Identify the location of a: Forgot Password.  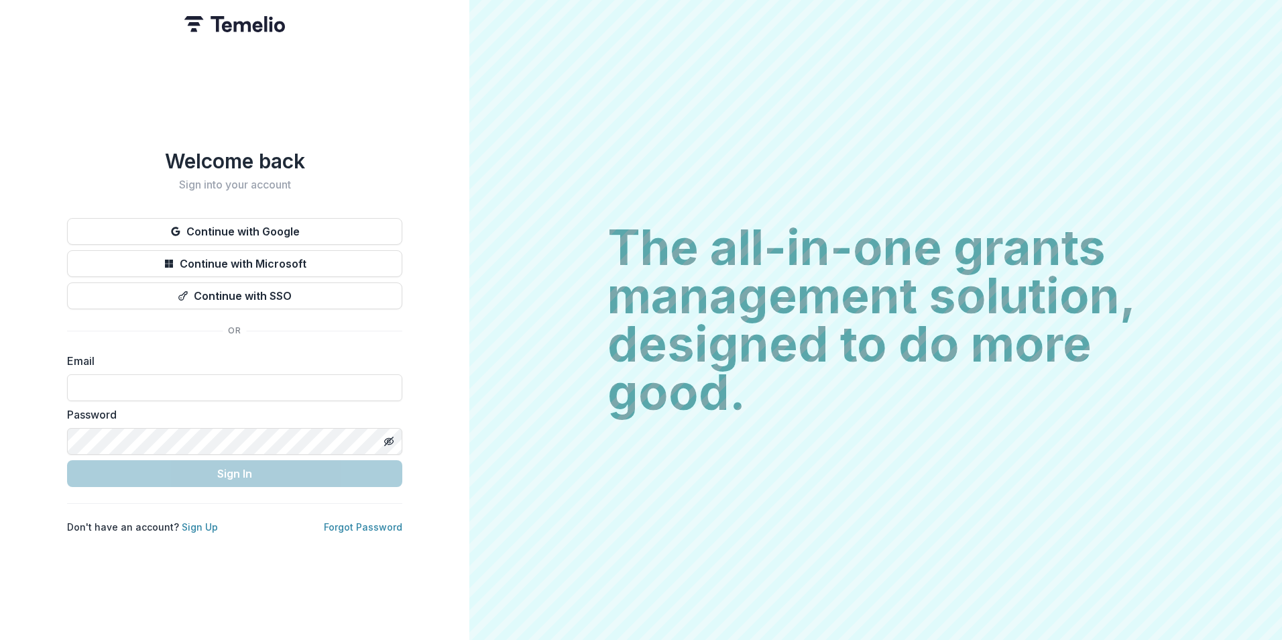
(363, 526).